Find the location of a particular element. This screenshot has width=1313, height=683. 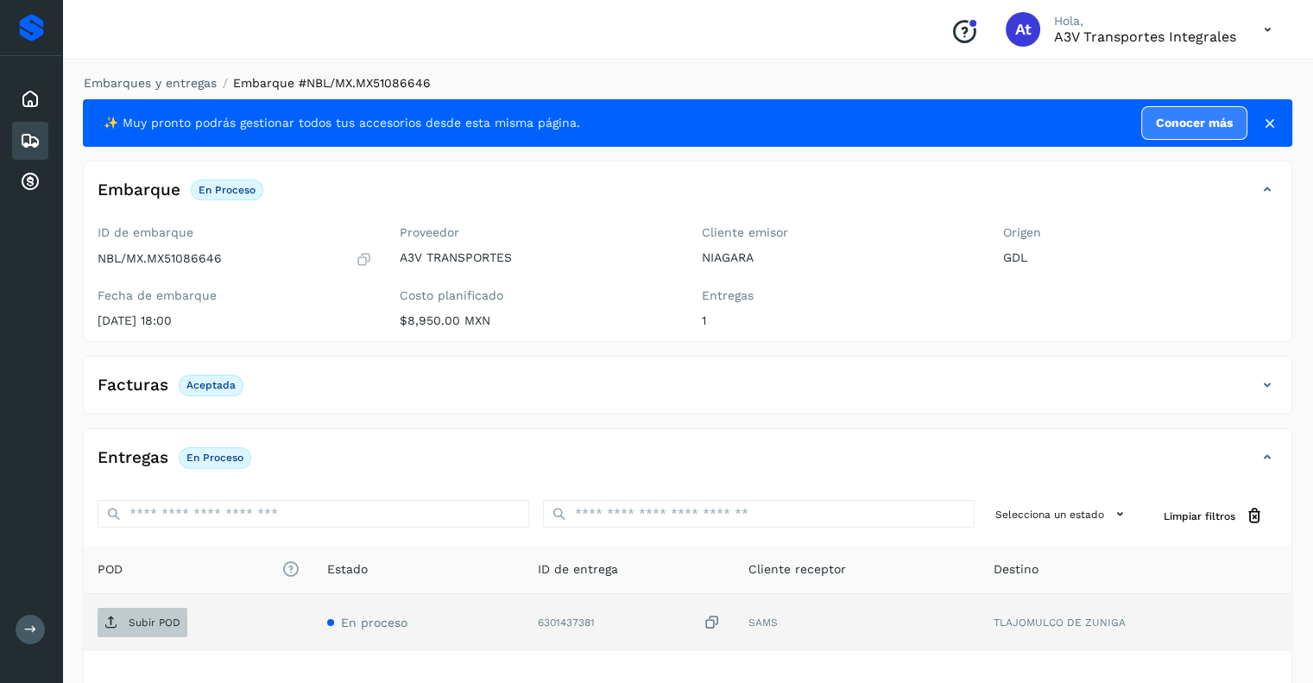

div: Embarques is located at coordinates (30, 141).